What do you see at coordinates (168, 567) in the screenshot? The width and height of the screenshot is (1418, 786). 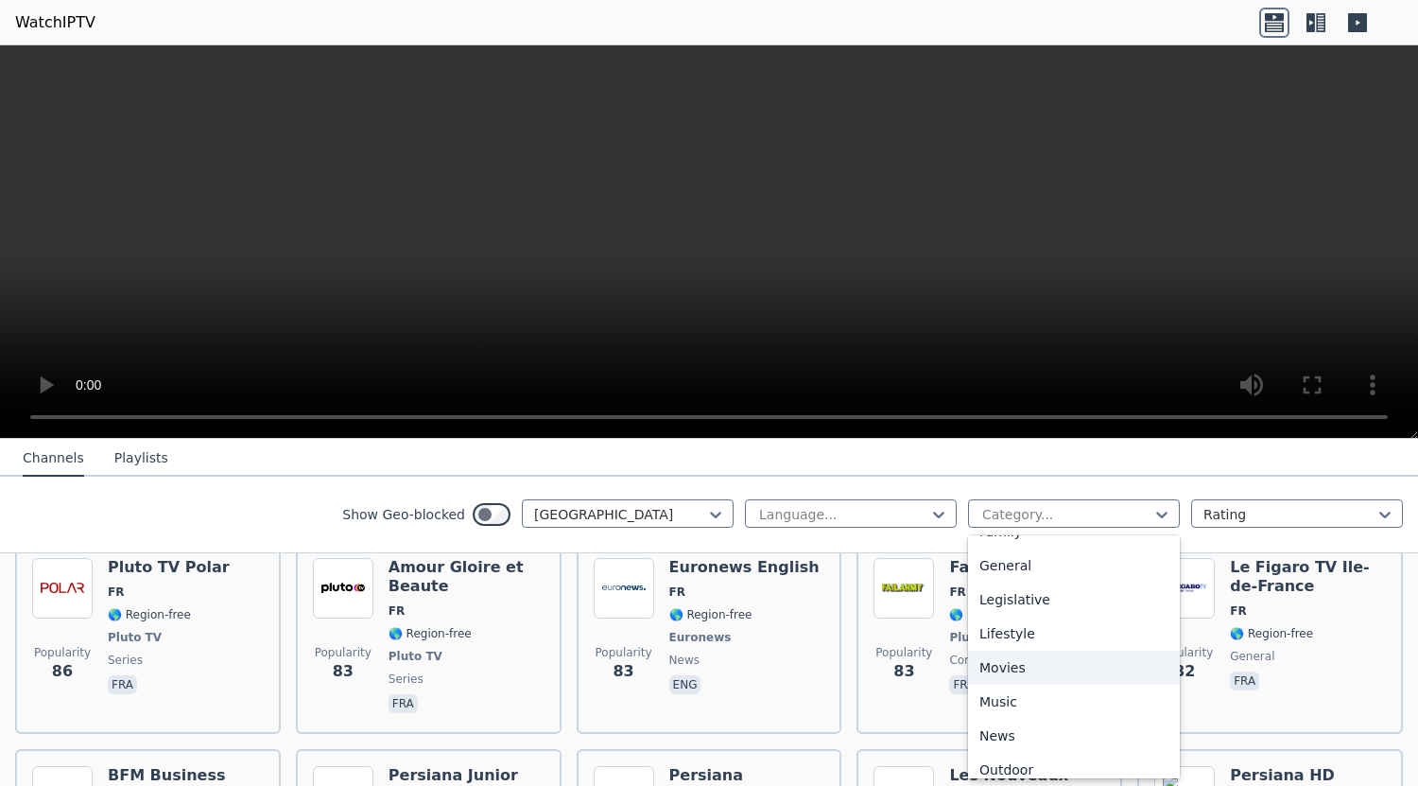 I see `h6: Pluto TV Polar` at bounding box center [168, 567].